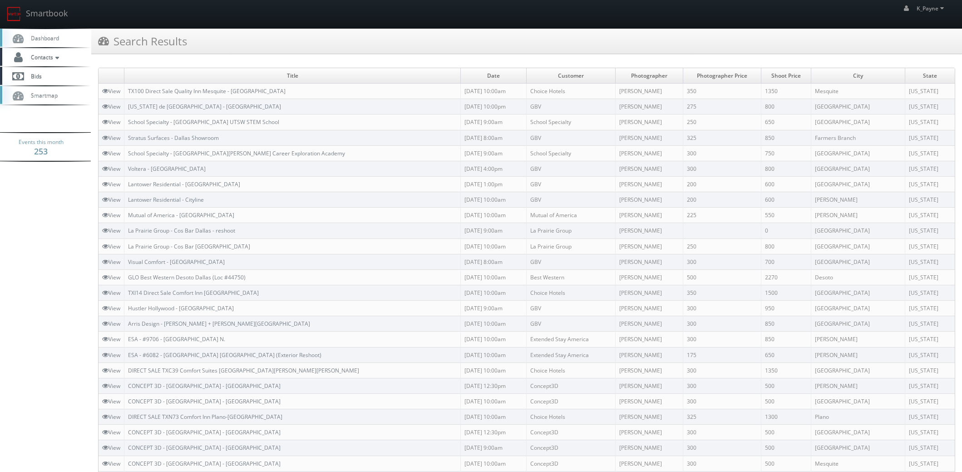 The height and width of the screenshot is (472, 962). I want to click on td: City, so click(858, 76).